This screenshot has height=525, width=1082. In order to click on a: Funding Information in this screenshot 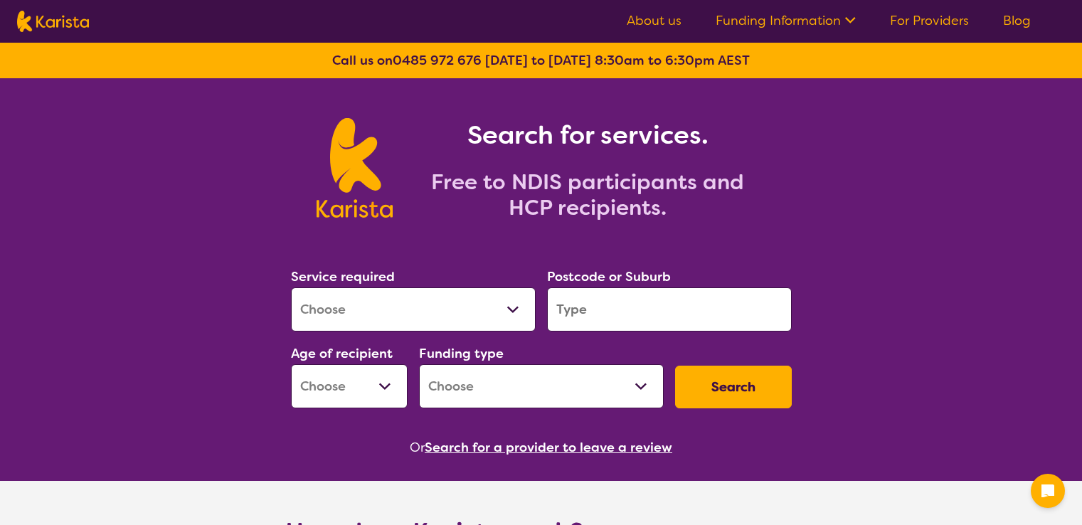, I will do `click(785, 21)`.